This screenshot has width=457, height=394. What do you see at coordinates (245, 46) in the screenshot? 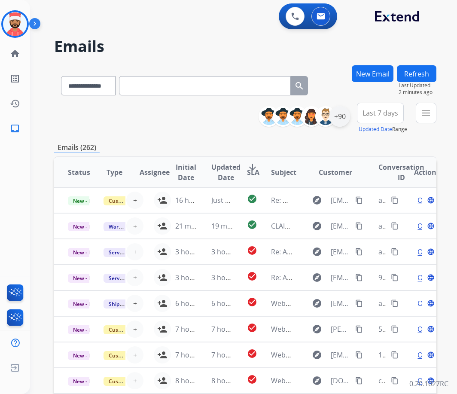
I see `h2: Emails` at bounding box center [245, 46].